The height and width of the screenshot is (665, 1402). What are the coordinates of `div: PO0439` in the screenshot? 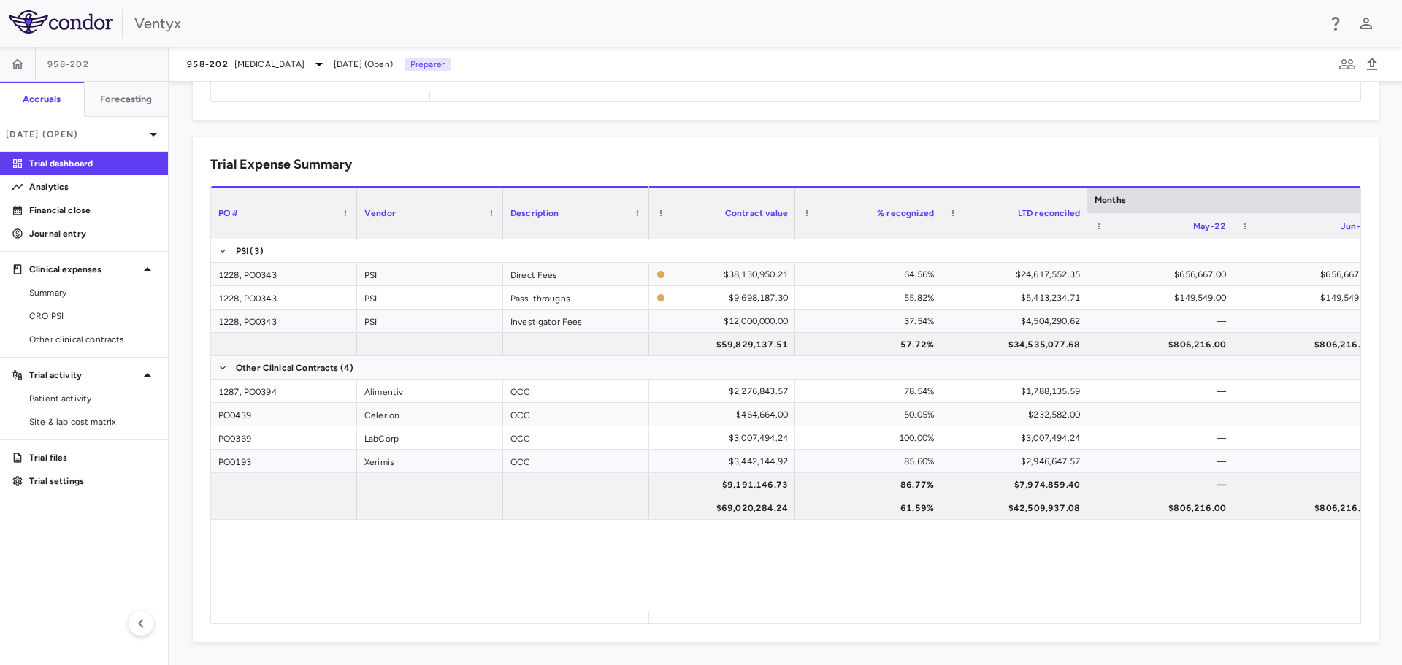 It's located at (284, 414).